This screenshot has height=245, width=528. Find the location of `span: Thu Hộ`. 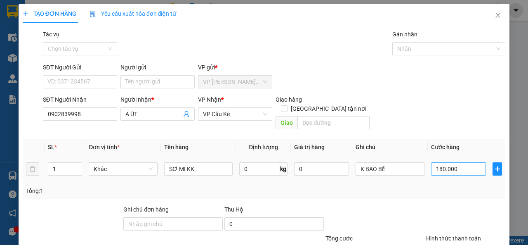

span: Thu Hộ is located at coordinates (234, 209).